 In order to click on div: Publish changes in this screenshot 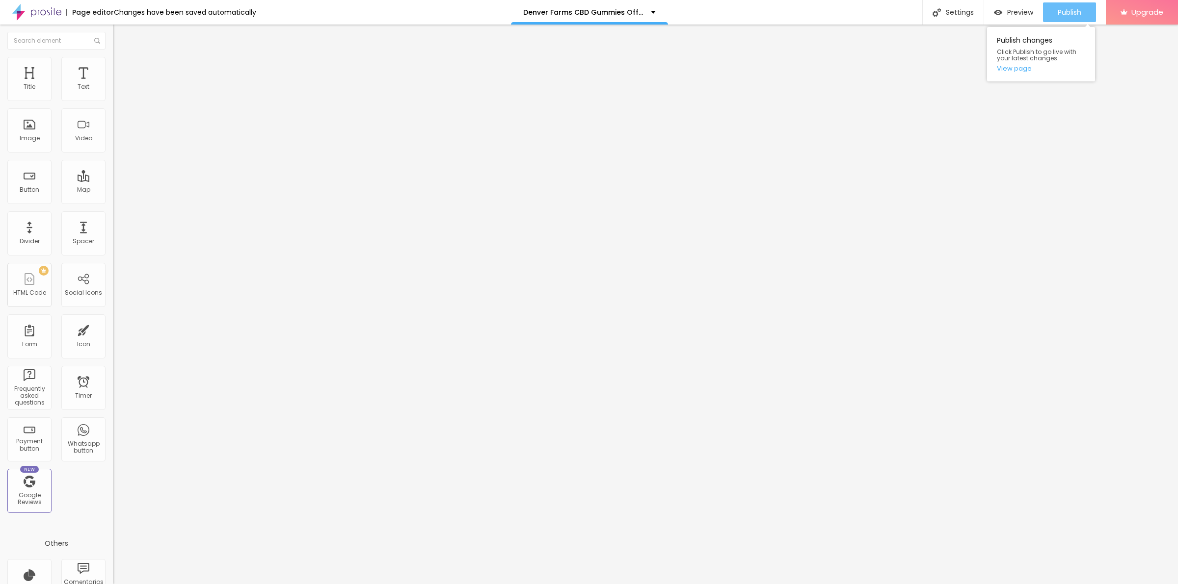, I will do `click(1041, 54)`.